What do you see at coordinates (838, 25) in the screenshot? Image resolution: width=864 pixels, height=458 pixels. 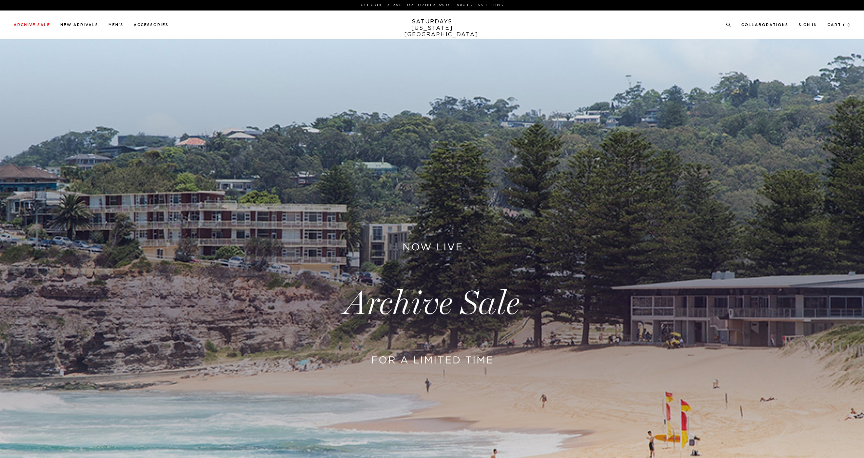 I see `a: Cart (0)` at bounding box center [838, 25].